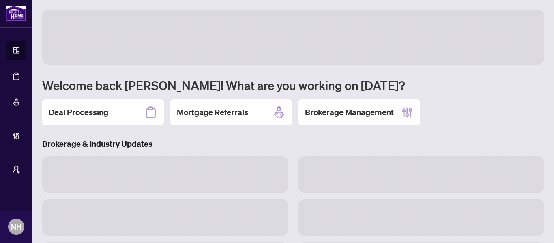  I want to click on span: user-switch, so click(16, 169).